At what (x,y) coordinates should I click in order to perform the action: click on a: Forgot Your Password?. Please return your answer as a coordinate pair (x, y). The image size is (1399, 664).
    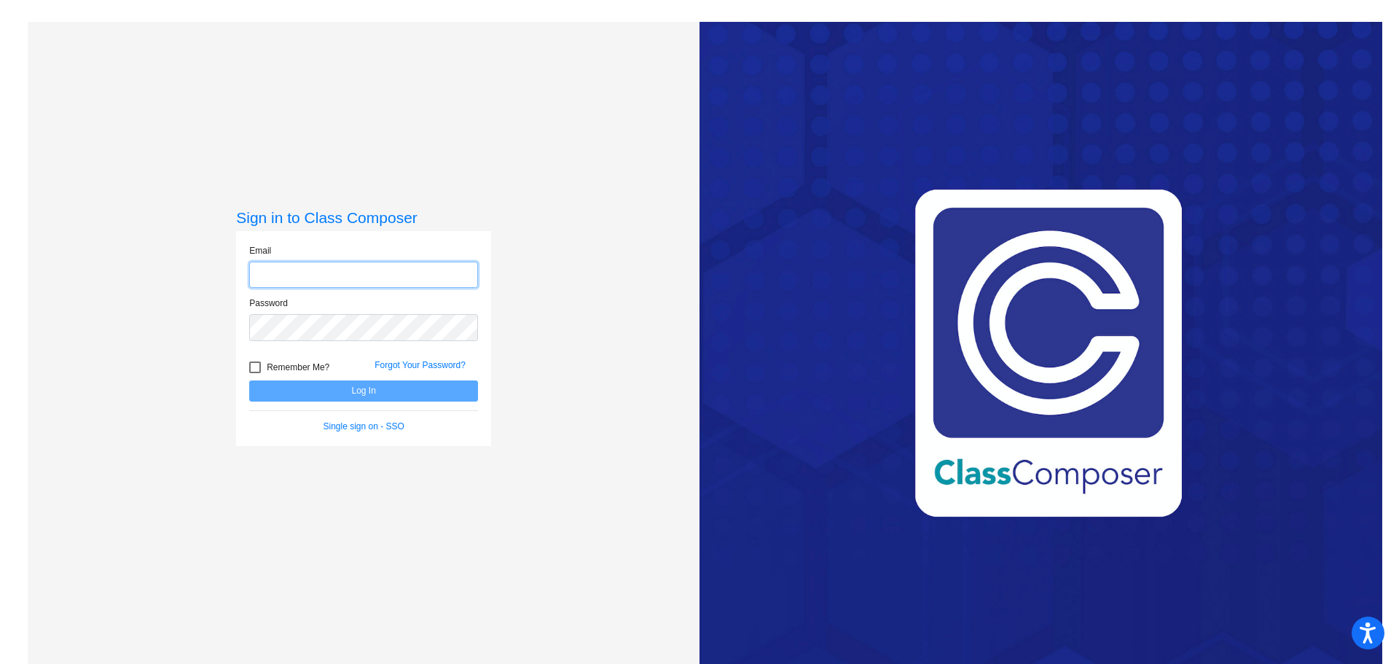
    Looking at the image, I should click on (420, 365).